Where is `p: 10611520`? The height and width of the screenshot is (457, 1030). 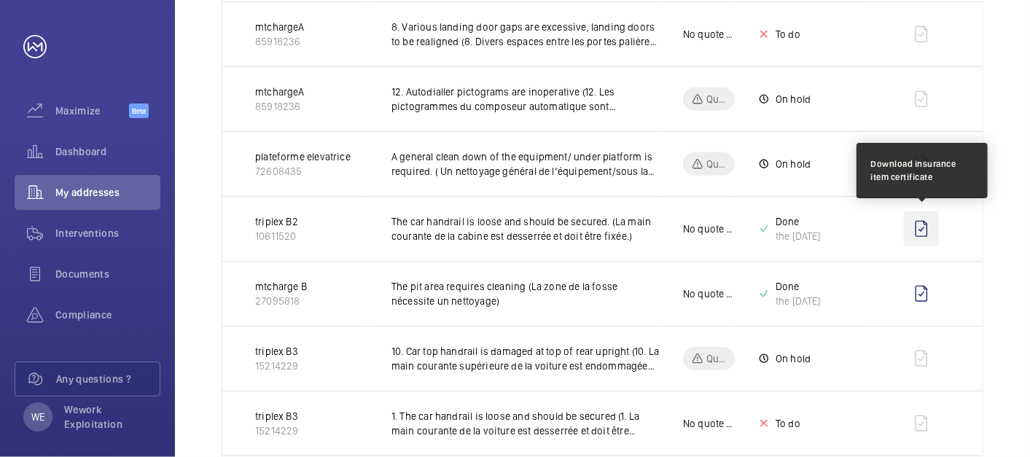 p: 10611520 is located at coordinates (276, 236).